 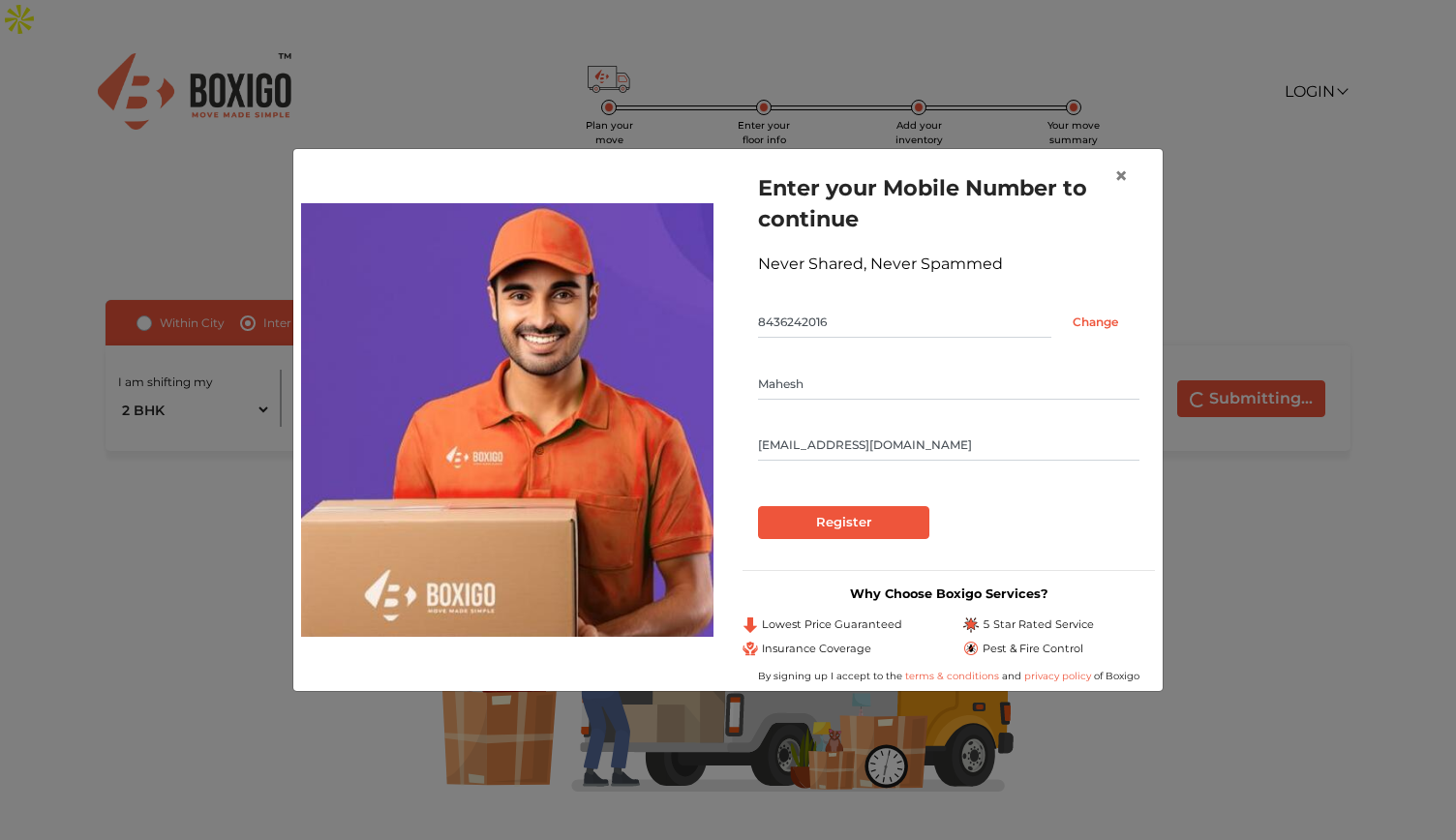 What do you see at coordinates (948, 384) in the screenshot?
I see `input: Your Name` at bounding box center [948, 384].